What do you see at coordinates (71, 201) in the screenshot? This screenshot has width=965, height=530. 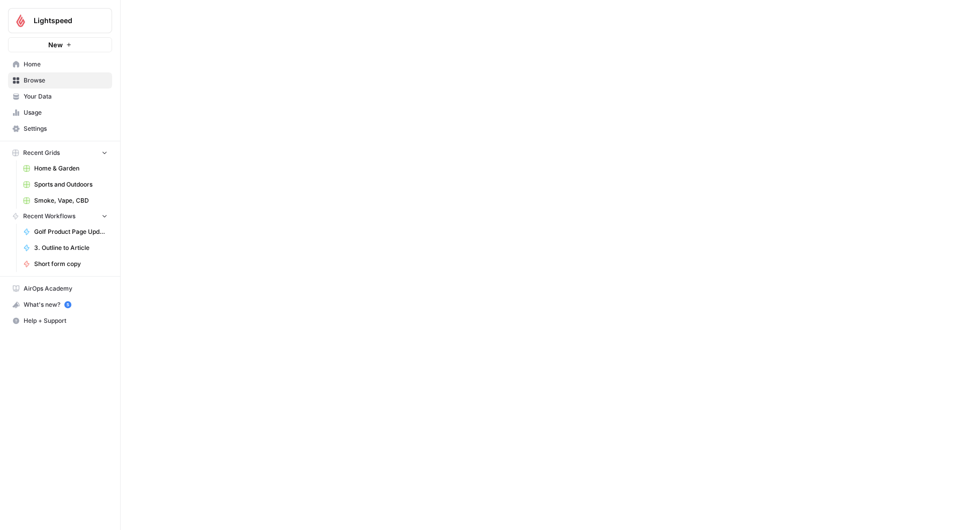 I see `span: Smoke, Vape, CBD` at bounding box center [71, 201].